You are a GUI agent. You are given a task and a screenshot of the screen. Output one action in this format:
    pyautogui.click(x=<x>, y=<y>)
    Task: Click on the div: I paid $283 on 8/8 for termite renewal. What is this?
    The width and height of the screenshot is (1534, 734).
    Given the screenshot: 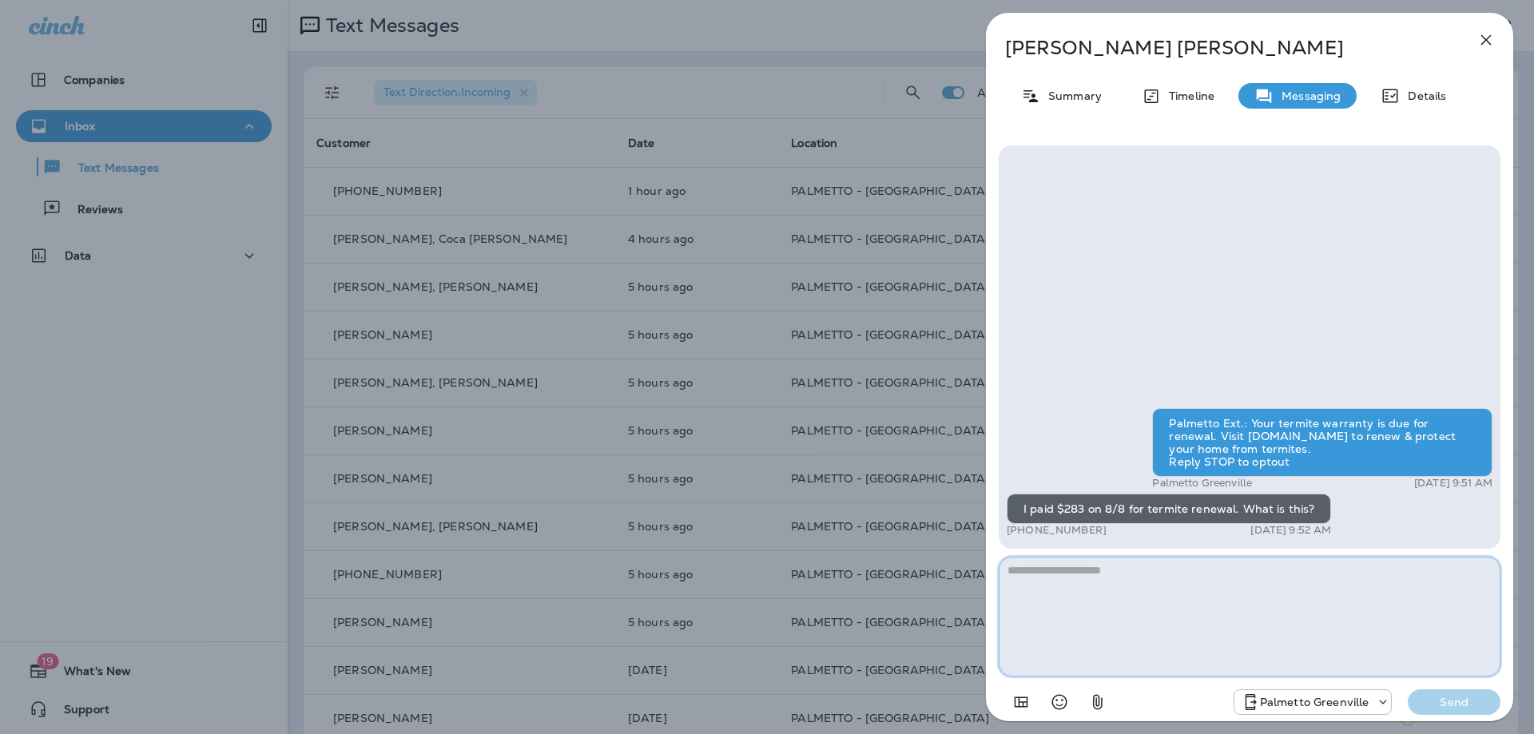 What is the action you would take?
    pyautogui.click(x=1169, y=509)
    